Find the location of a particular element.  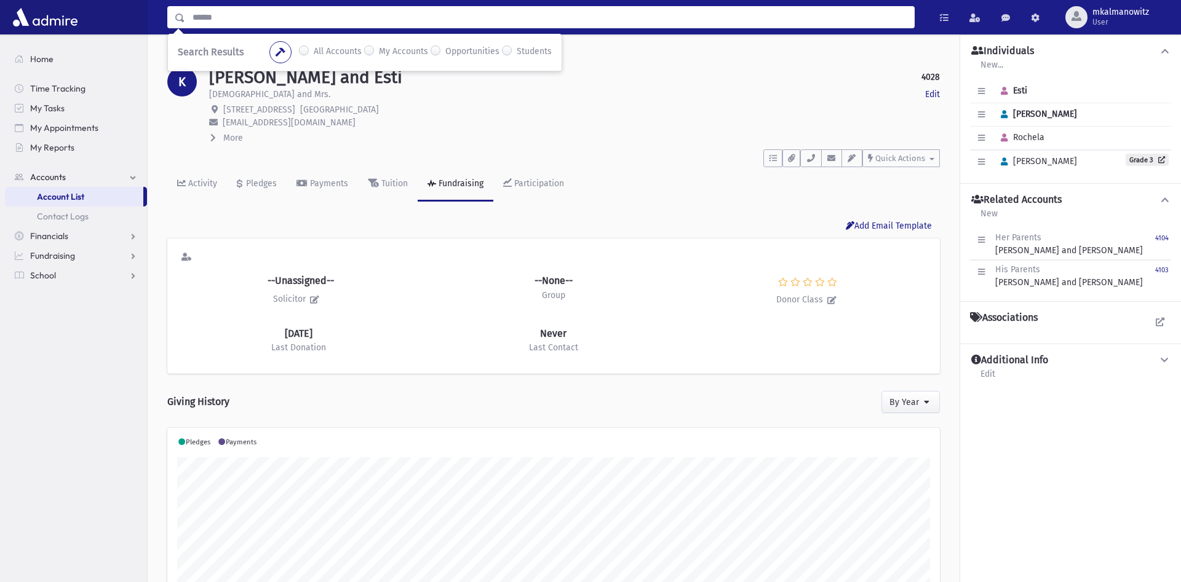

a: Contact Logs is located at coordinates (76, 216).